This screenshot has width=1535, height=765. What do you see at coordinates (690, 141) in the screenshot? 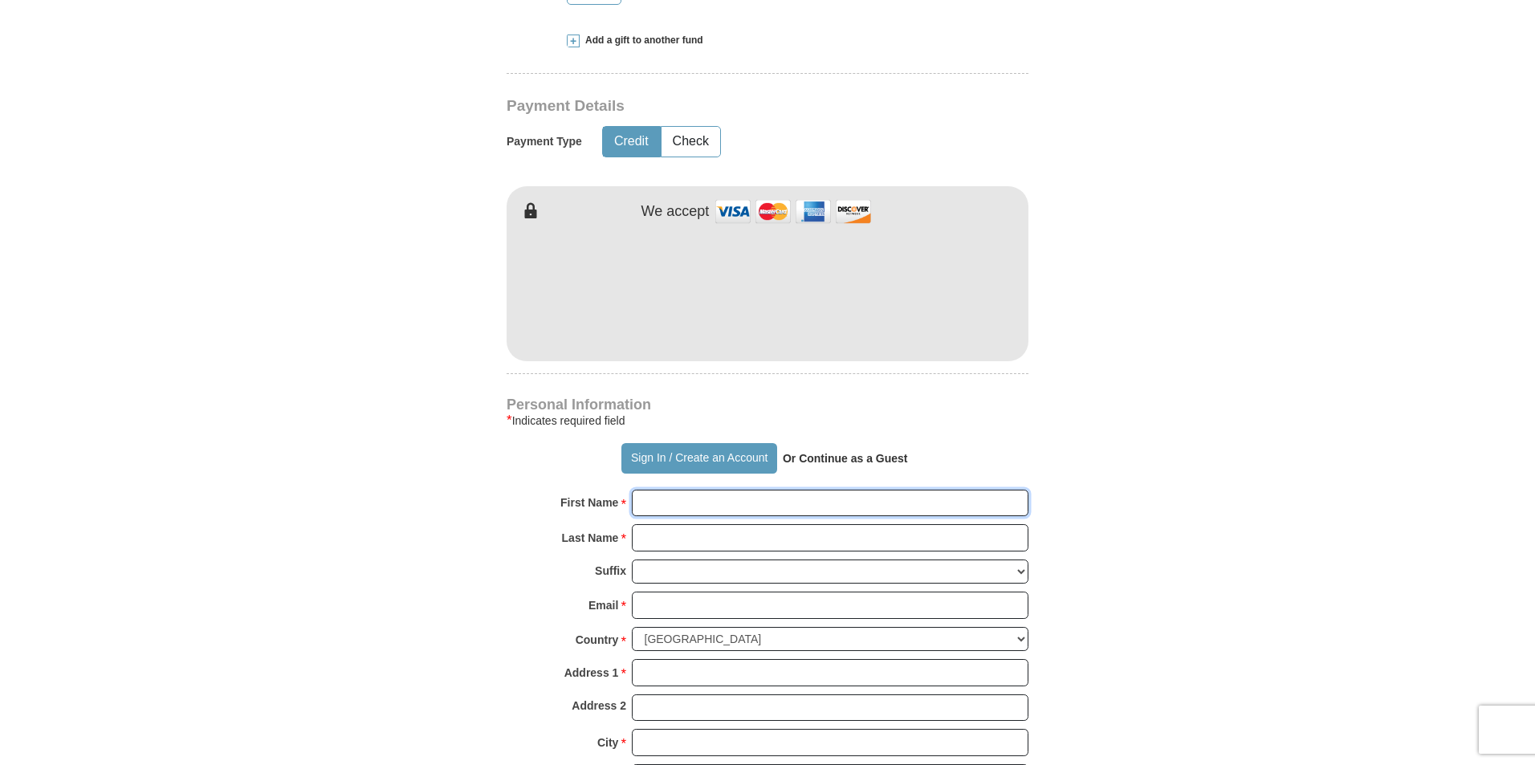
I see `button: Check` at bounding box center [690, 141].